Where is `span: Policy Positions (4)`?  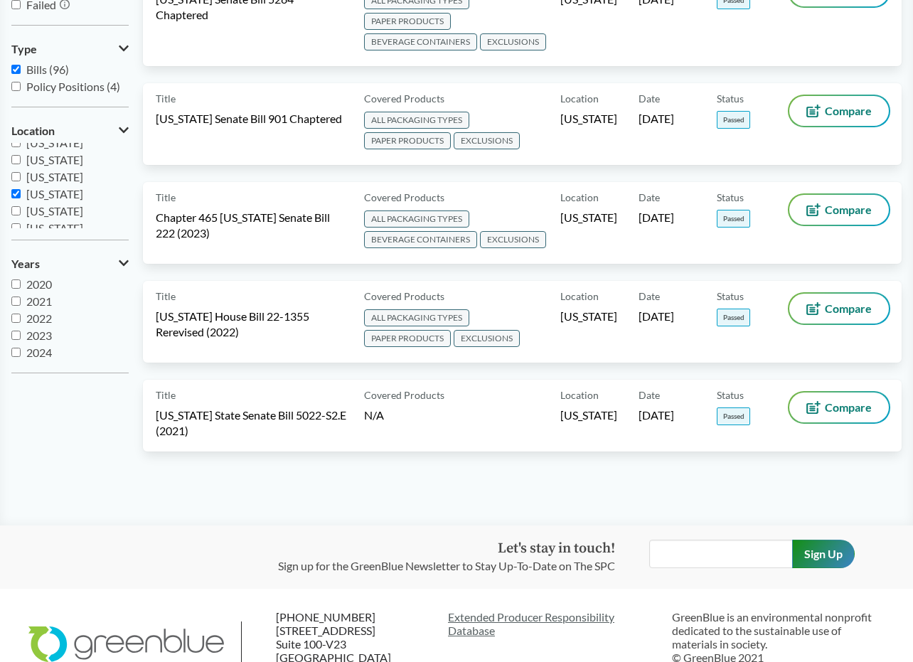
span: Policy Positions (4) is located at coordinates (73, 86).